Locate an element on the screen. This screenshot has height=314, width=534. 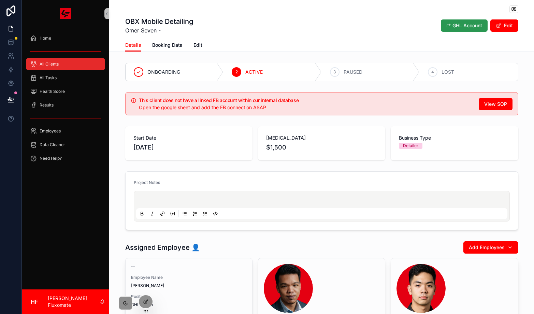
button: View SOP is located at coordinates (495, 104).